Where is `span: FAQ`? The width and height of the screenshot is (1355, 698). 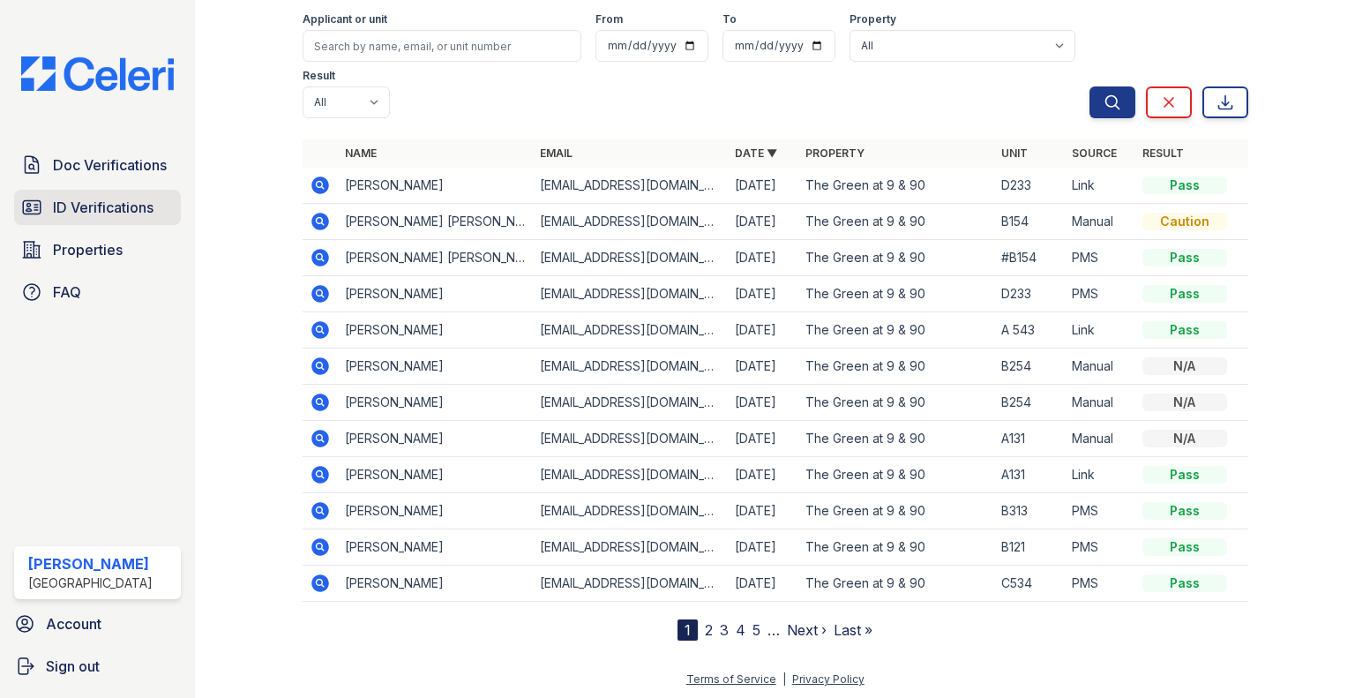
span: FAQ is located at coordinates (67, 292).